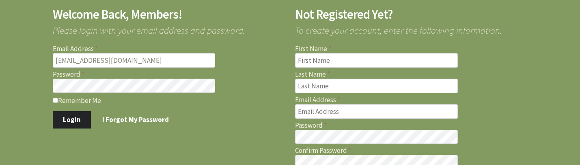  What do you see at coordinates (411, 150) in the screenshot?
I see `label: Confirm Password` at bounding box center [411, 150].